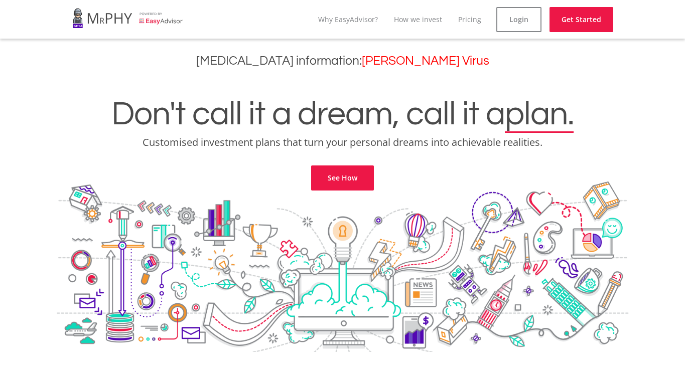 The width and height of the screenshot is (685, 377). Describe the element at coordinates (342, 143) in the screenshot. I see `p: Customised investment plans that turn your personal dreams into achievable realities.` at that location.